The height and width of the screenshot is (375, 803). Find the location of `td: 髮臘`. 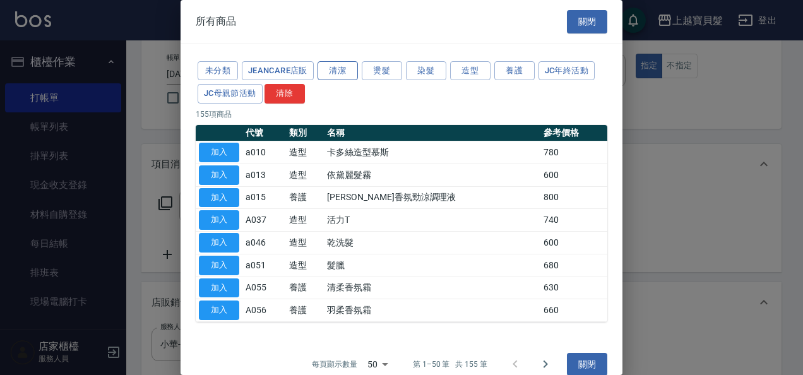

td: 髮臘 is located at coordinates (432, 265).